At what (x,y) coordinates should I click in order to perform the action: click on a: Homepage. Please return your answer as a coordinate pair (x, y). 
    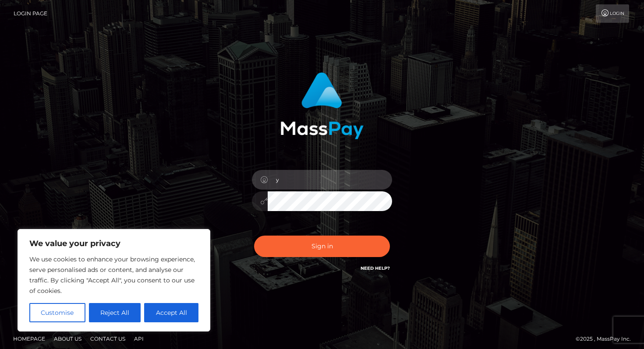
    Looking at the image, I should click on (29, 339).